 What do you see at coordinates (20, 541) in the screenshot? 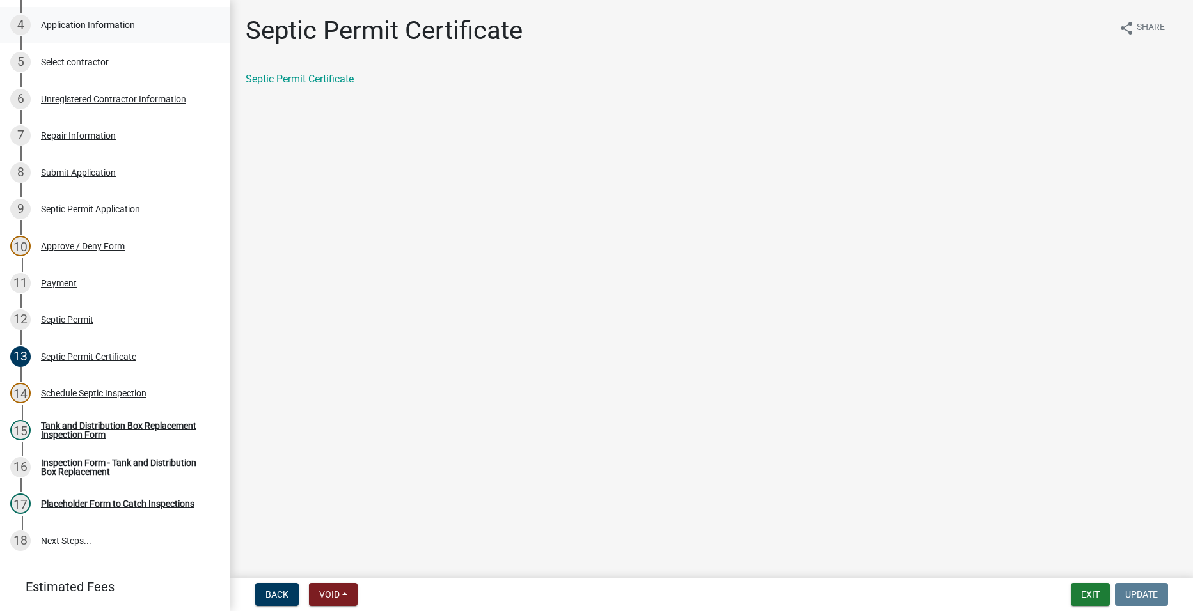
I see `div: 18` at bounding box center [20, 541].